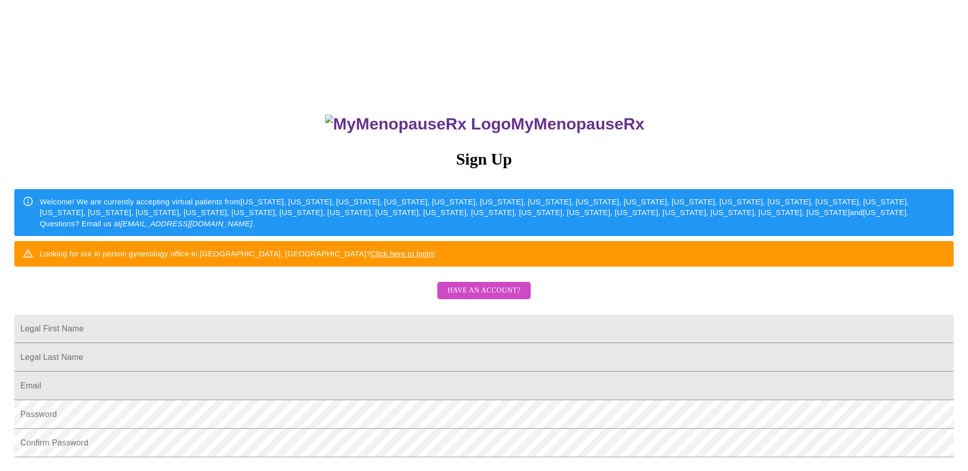  I want to click on h3: Sign Up, so click(484, 159).